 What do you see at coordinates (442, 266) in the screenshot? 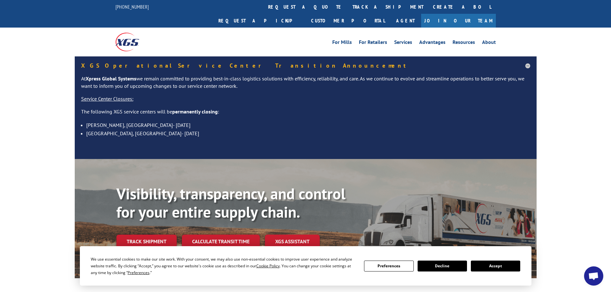
I see `button: Decline` at bounding box center [442, 266].